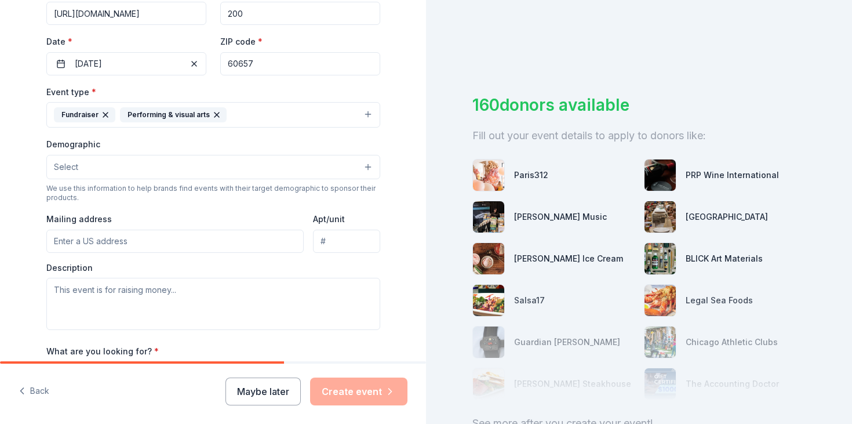  I want to click on img: photo for PRP Wine International, so click(660, 175).